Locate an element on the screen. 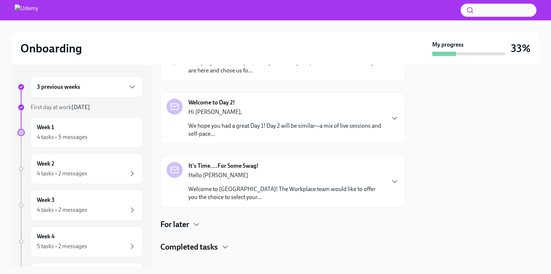 Image resolution: width=551 pixels, height=274 pixels. h4: For later is located at coordinates (174, 225).